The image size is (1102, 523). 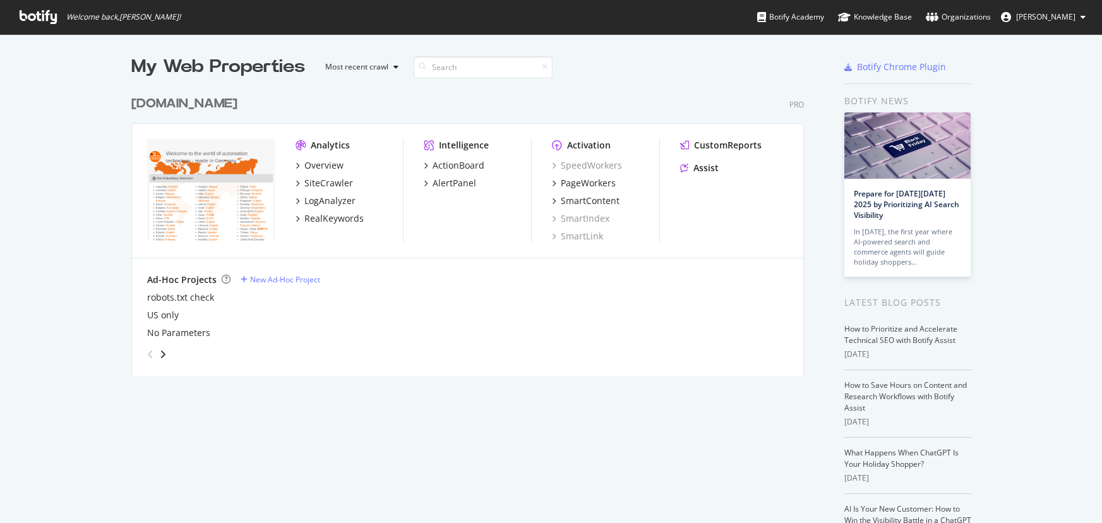 What do you see at coordinates (211, 190) in the screenshot?
I see `img: www.IFM.com` at bounding box center [211, 190].